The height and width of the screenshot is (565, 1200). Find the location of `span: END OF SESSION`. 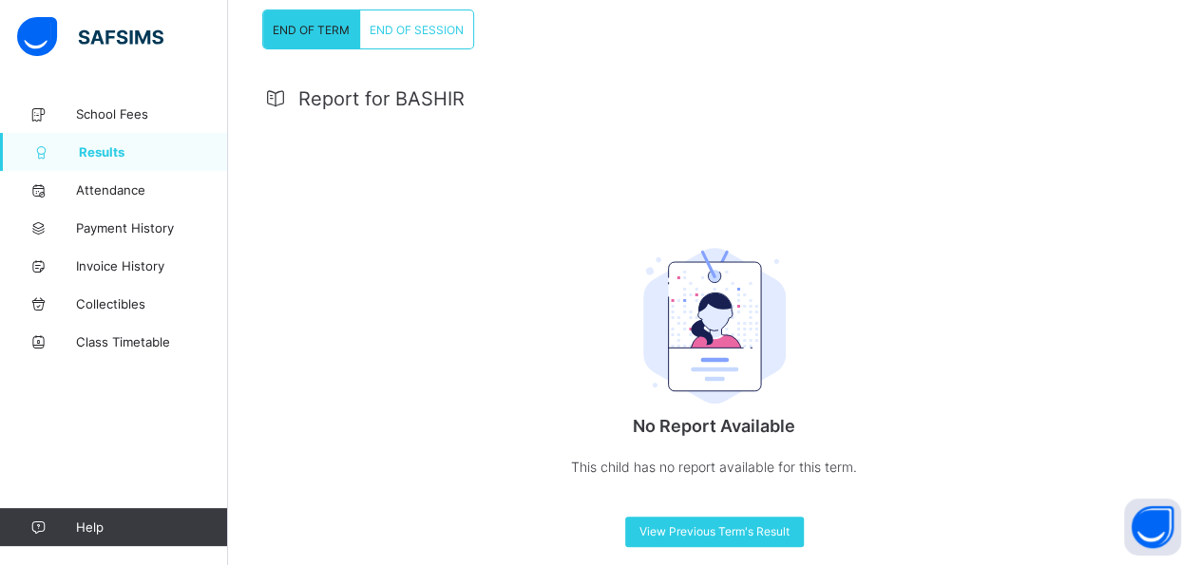

span: END OF SESSION is located at coordinates (416, 29).